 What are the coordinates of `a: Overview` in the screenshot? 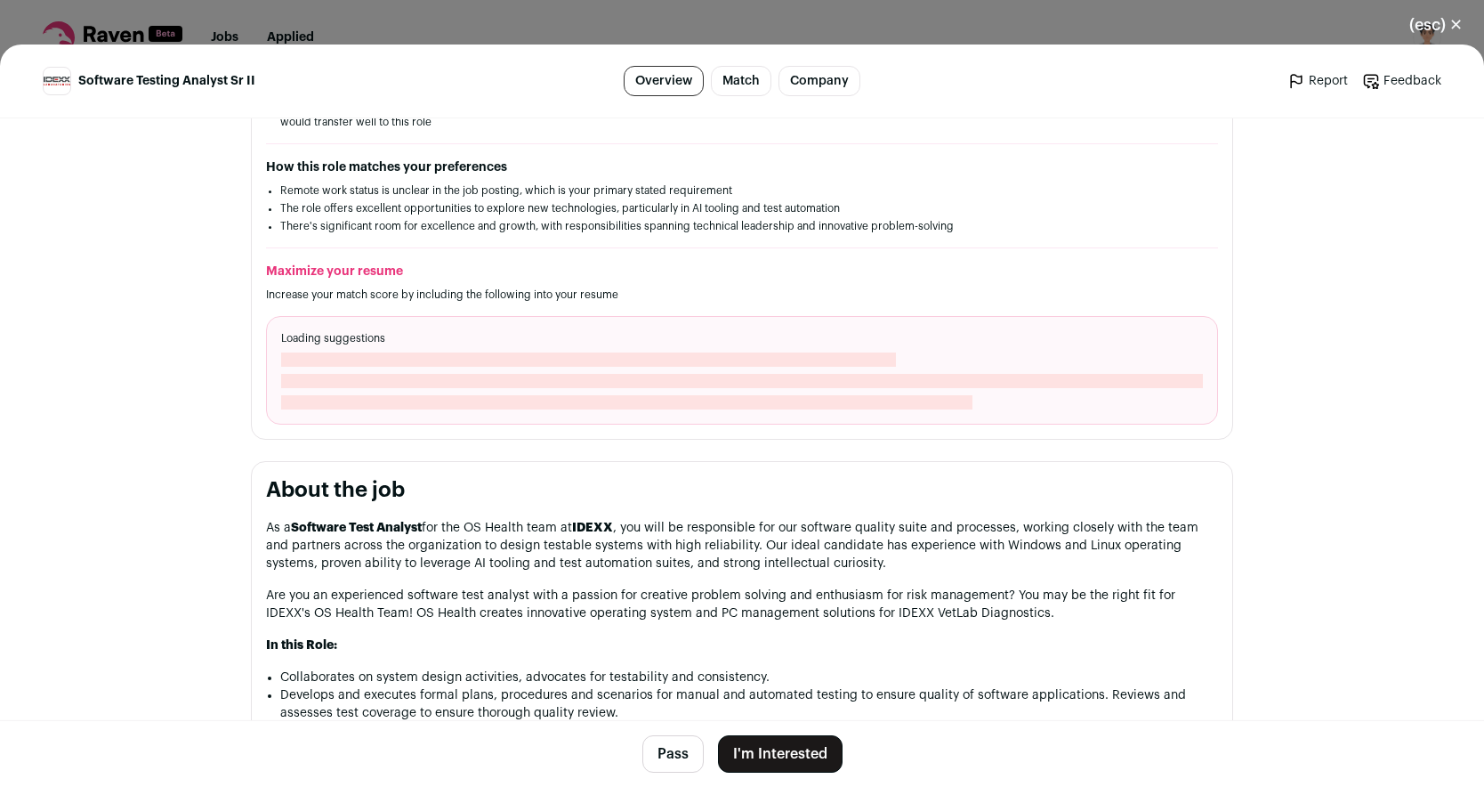 It's located at (664, 81).